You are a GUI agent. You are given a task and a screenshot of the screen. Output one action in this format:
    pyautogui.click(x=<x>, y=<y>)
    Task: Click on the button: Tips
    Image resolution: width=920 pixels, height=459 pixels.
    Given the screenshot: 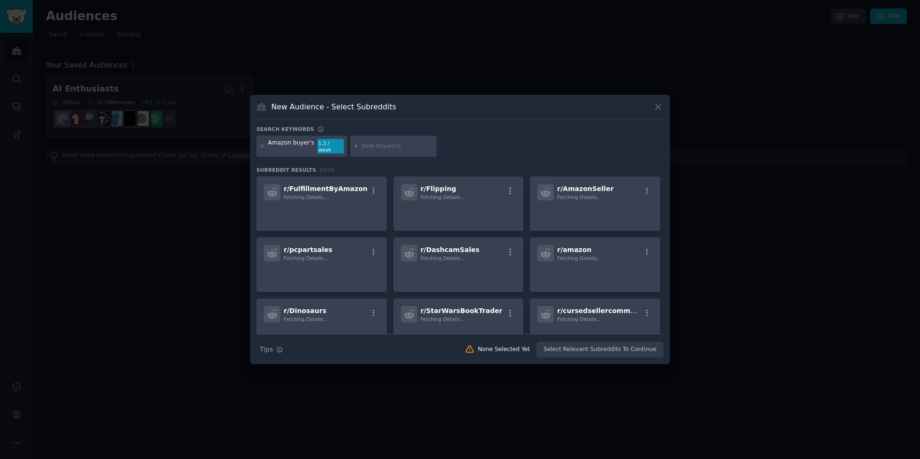 What is the action you would take?
    pyautogui.click(x=271, y=349)
    